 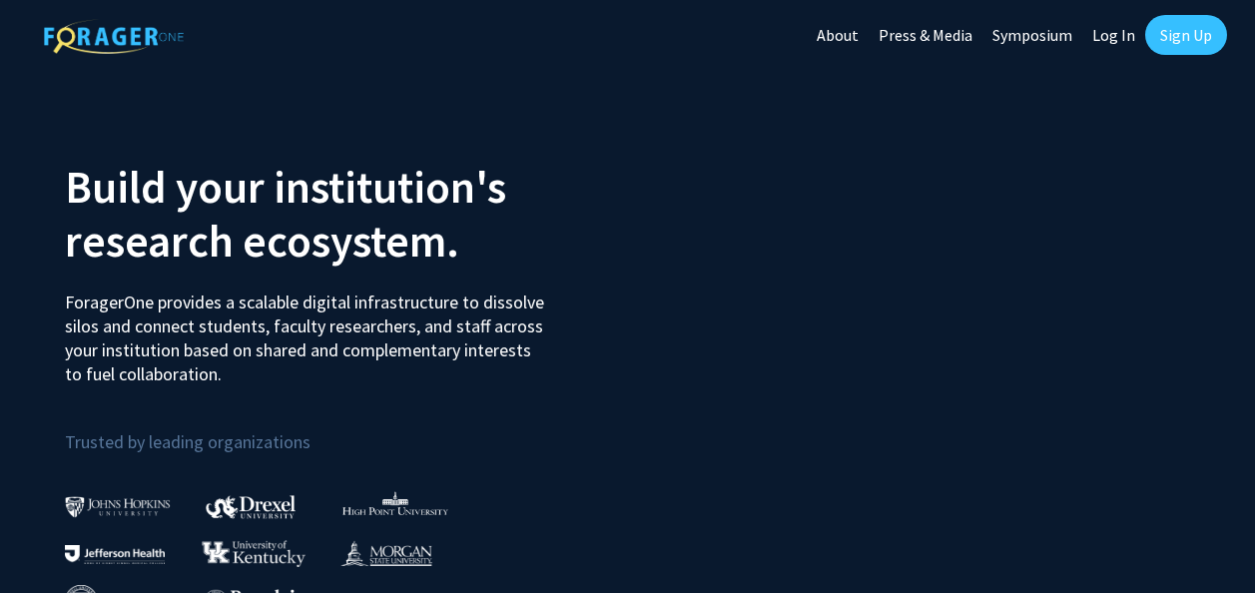 What do you see at coordinates (251, 506) in the screenshot?
I see `img: Drexel University` at bounding box center [251, 506].